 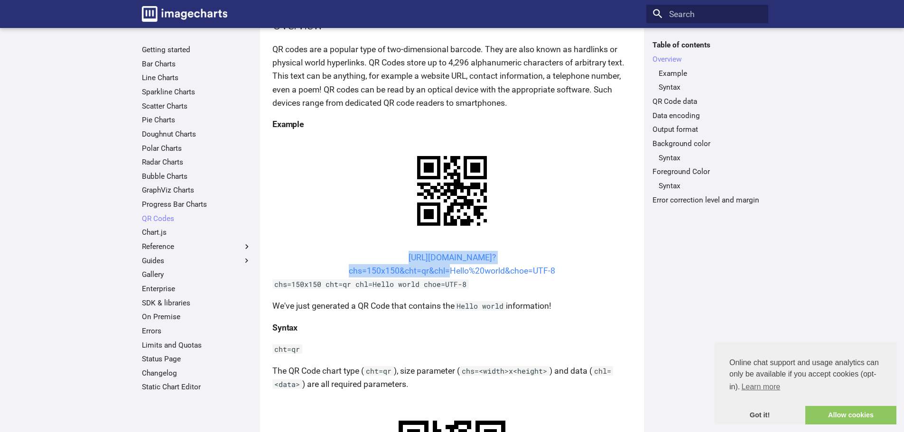 I want to click on nav: Overview, so click(x=707, y=81).